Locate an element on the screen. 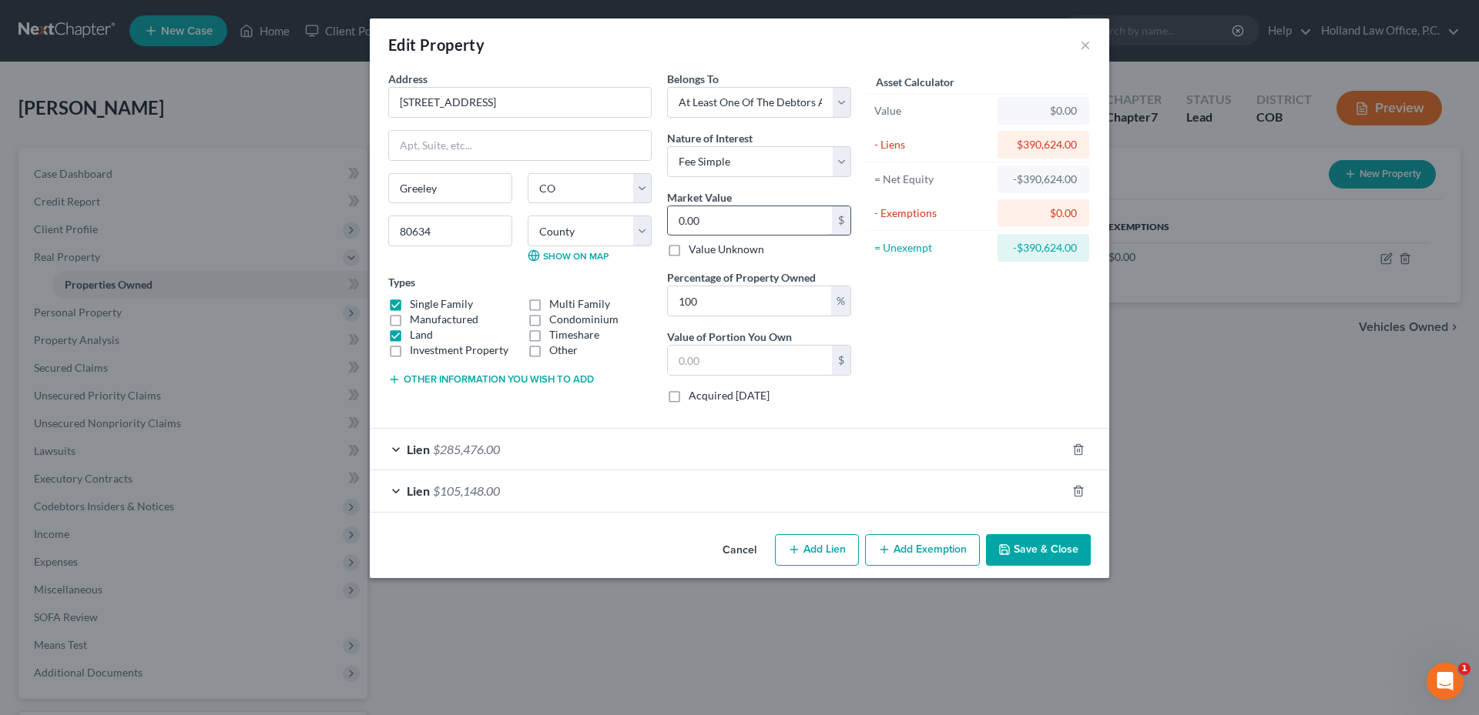  label: Multi Family is located at coordinates (579, 304).